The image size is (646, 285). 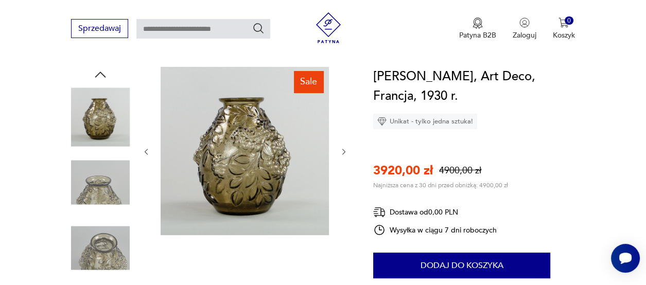 What do you see at coordinates (477, 23) in the screenshot?
I see `img: Ikona medalu` at bounding box center [477, 23].